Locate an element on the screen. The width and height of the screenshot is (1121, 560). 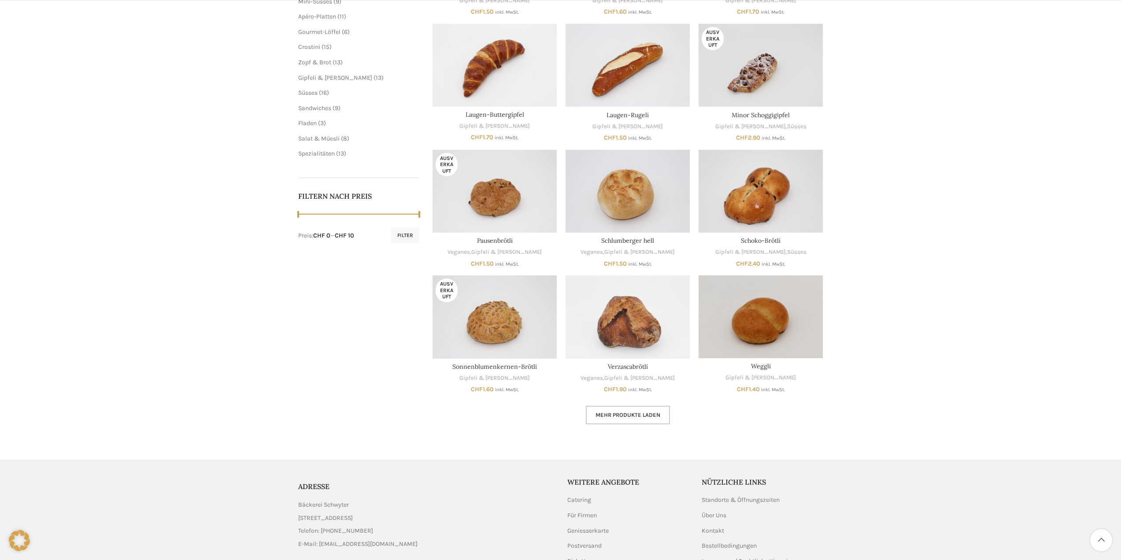
a: Für Firmen is located at coordinates (582, 515).